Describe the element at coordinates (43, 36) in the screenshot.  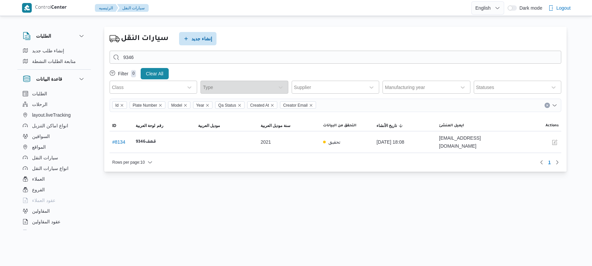
I see `h3: الطلبات` at that location.